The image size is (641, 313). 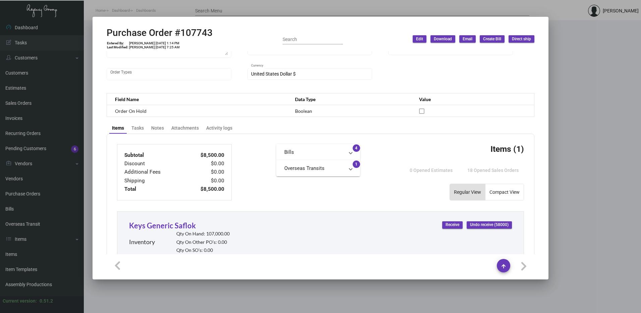 I want to click on button: Email, so click(x=468, y=39).